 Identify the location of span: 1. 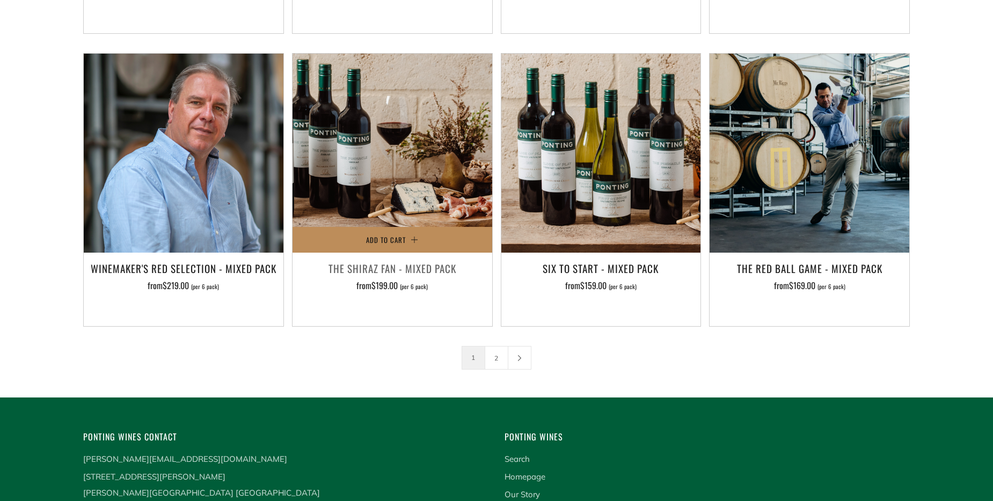
(473, 358).